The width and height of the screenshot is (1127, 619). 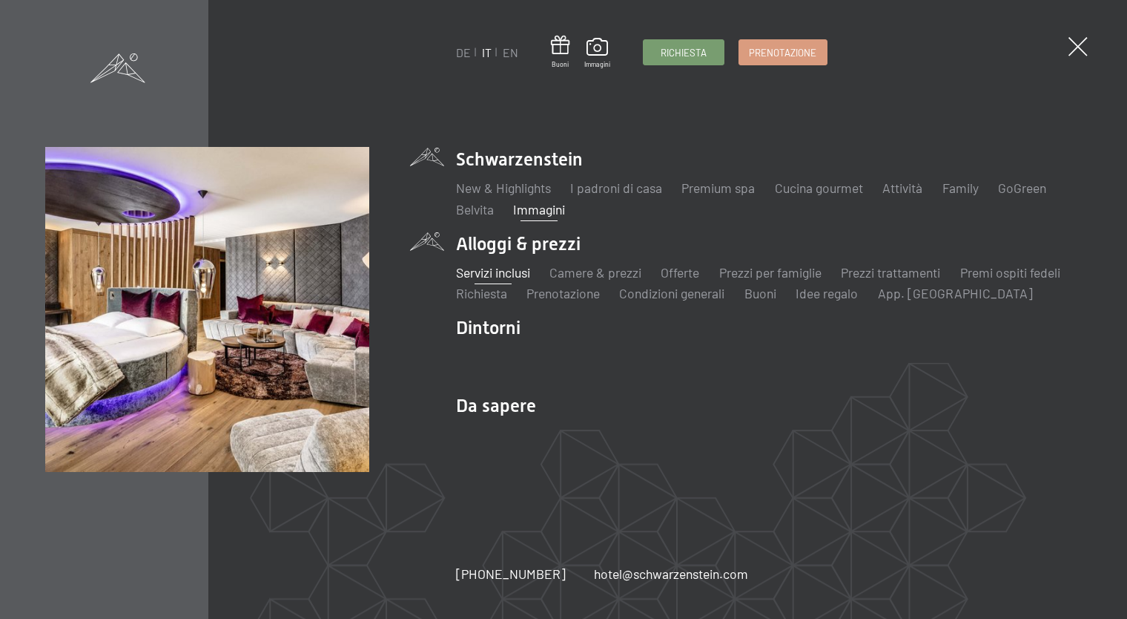 What do you see at coordinates (771, 272) in the screenshot?
I see `a: Prezzi per famiglie` at bounding box center [771, 272].